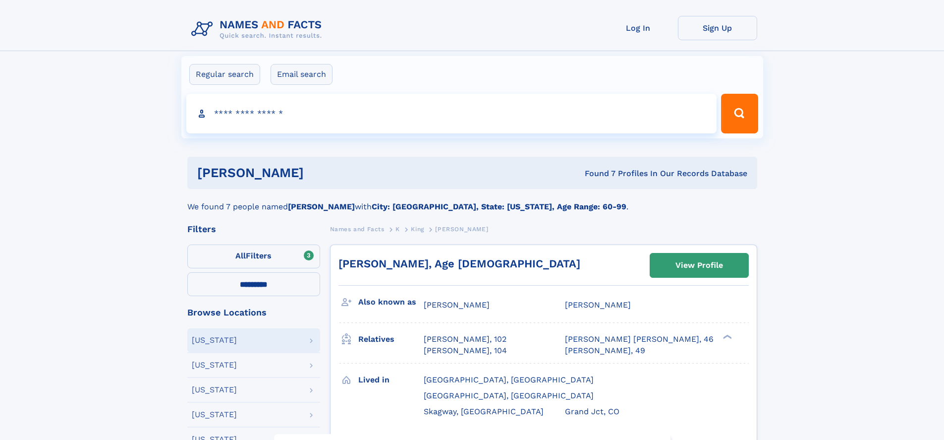  I want to click on h3: Also known as, so click(391, 302).